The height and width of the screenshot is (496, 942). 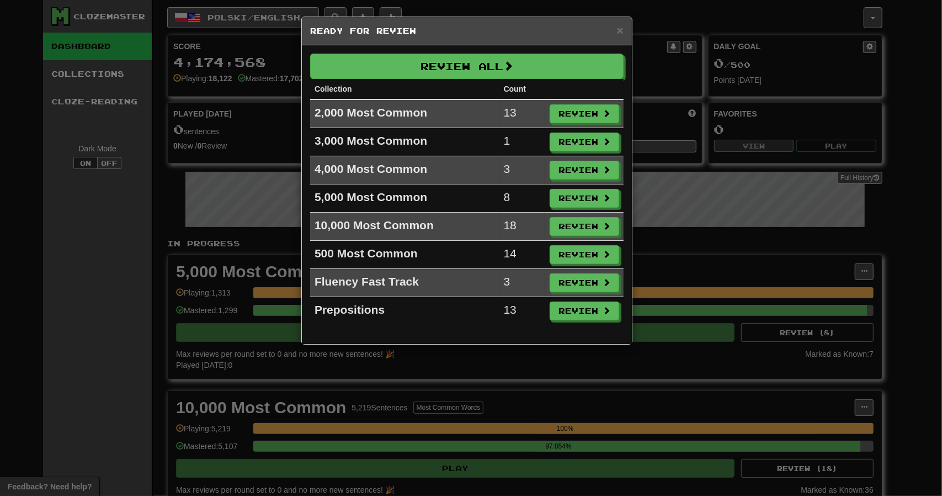 I want to click on td: 18, so click(x=522, y=226).